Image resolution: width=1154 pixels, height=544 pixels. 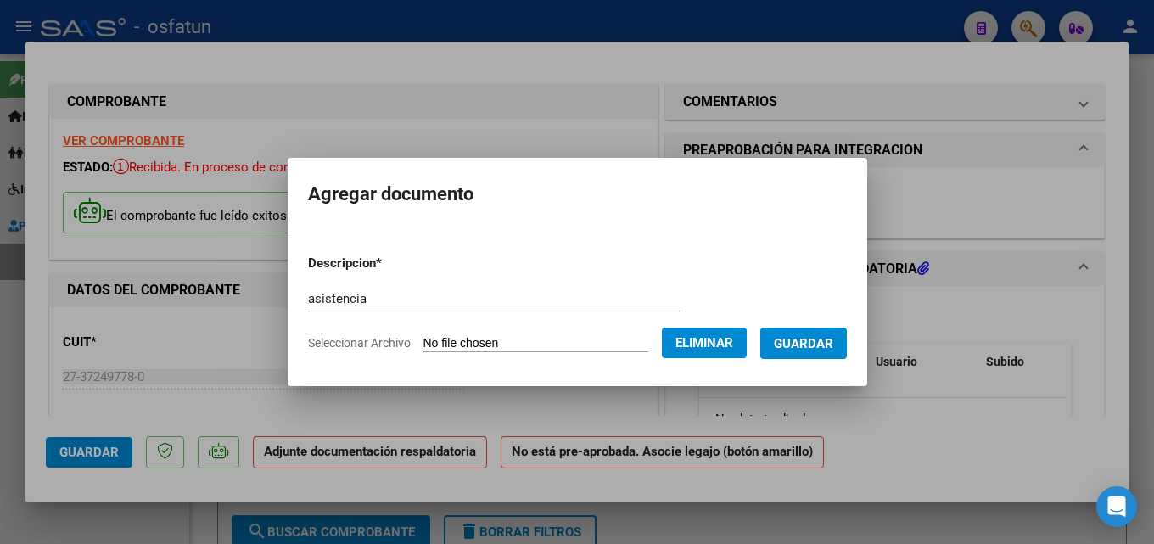 I want to click on p: Descripcion, so click(x=389, y=263).